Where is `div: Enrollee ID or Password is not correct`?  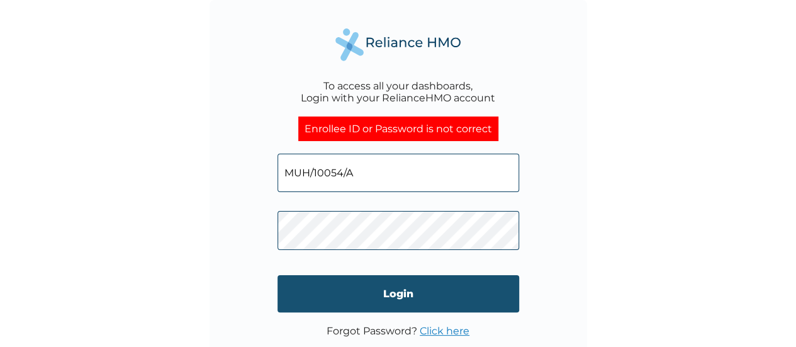 div: Enrollee ID or Password is not correct is located at coordinates (398, 128).